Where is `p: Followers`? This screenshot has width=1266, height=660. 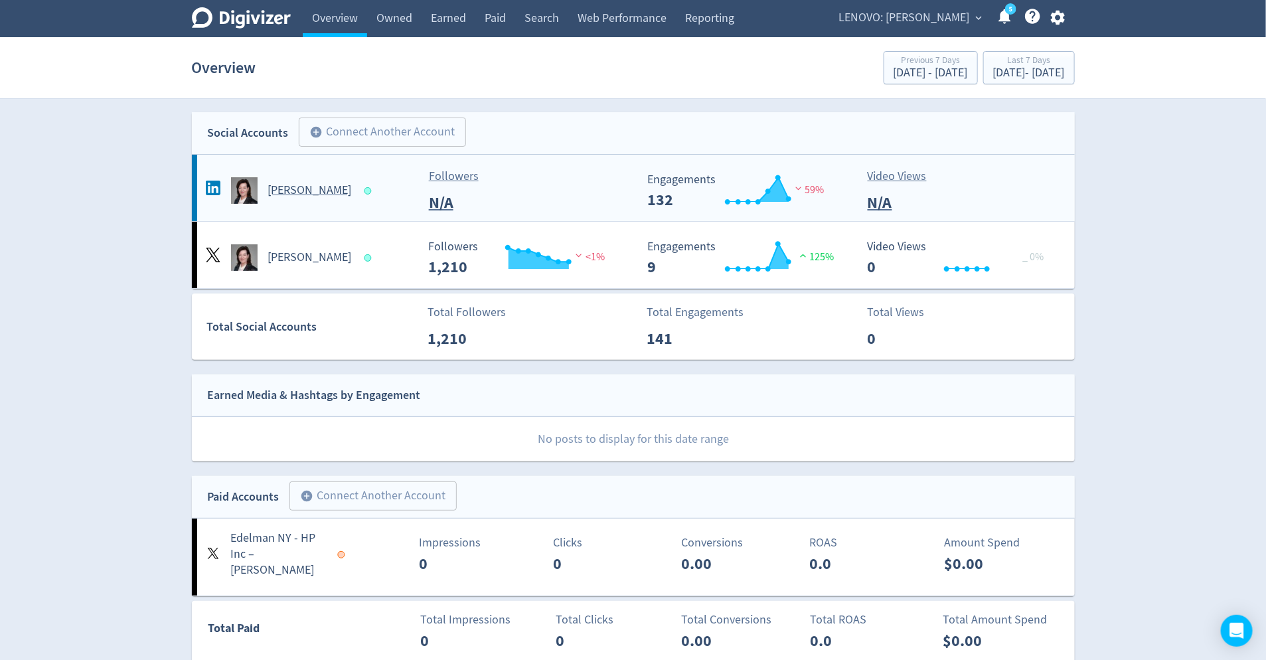
p: Followers is located at coordinates (467, 176).